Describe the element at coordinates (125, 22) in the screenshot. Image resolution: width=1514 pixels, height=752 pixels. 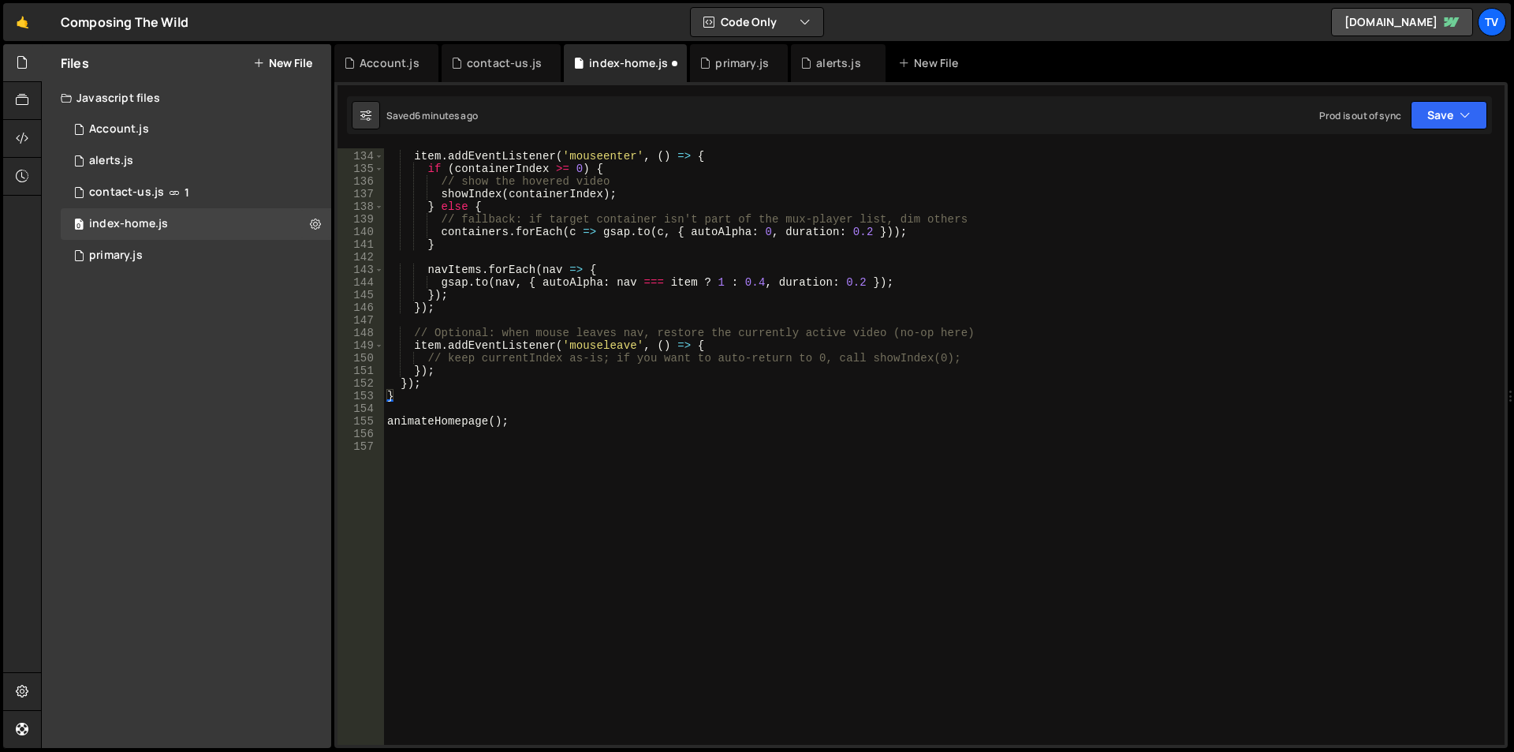
I see `div: Composing The Wild` at that location.